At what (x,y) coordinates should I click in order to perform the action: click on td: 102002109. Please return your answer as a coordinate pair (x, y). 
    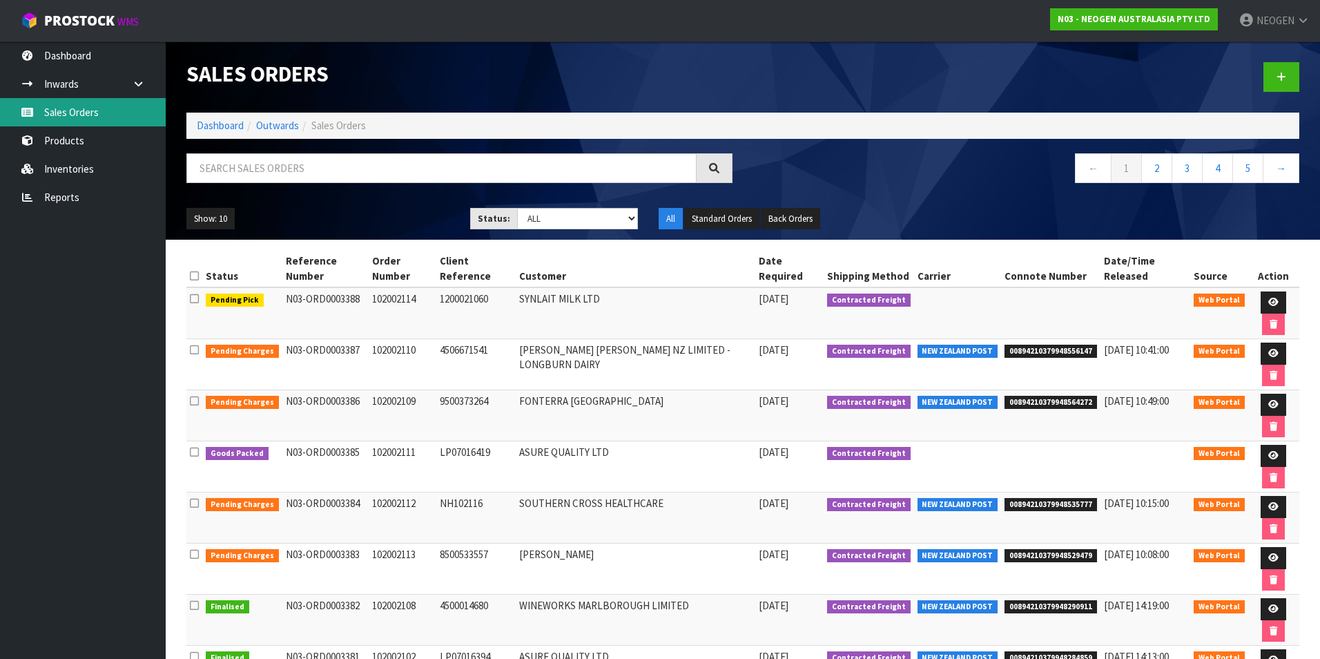
    Looking at the image, I should click on (403, 416).